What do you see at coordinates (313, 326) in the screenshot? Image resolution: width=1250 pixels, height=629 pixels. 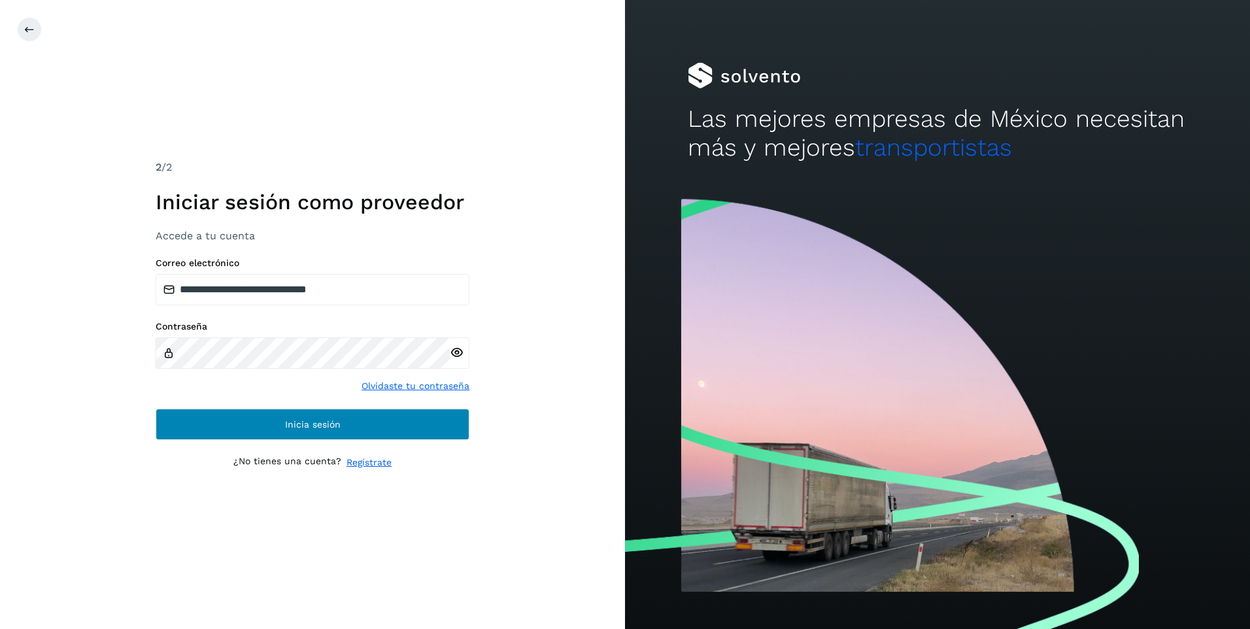 I see `label: Contraseña` at bounding box center [313, 326].